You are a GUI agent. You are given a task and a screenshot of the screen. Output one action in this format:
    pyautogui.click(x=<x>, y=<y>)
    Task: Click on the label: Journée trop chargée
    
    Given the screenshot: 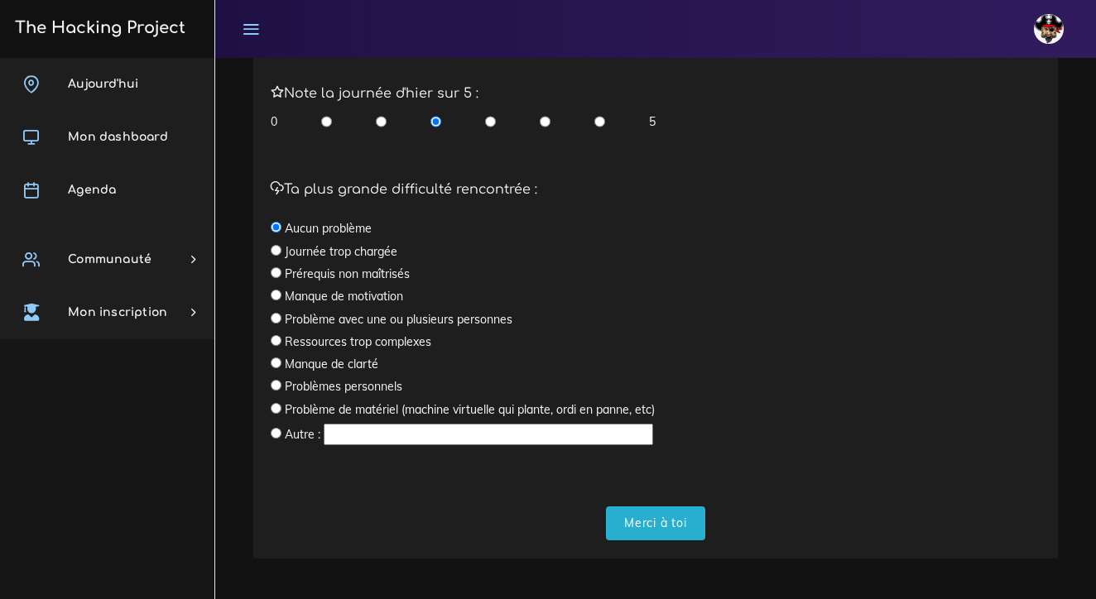 What is the action you would take?
    pyautogui.click(x=341, y=252)
    